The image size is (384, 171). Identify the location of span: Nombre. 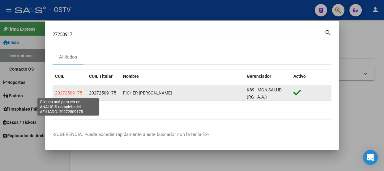
(131, 76).